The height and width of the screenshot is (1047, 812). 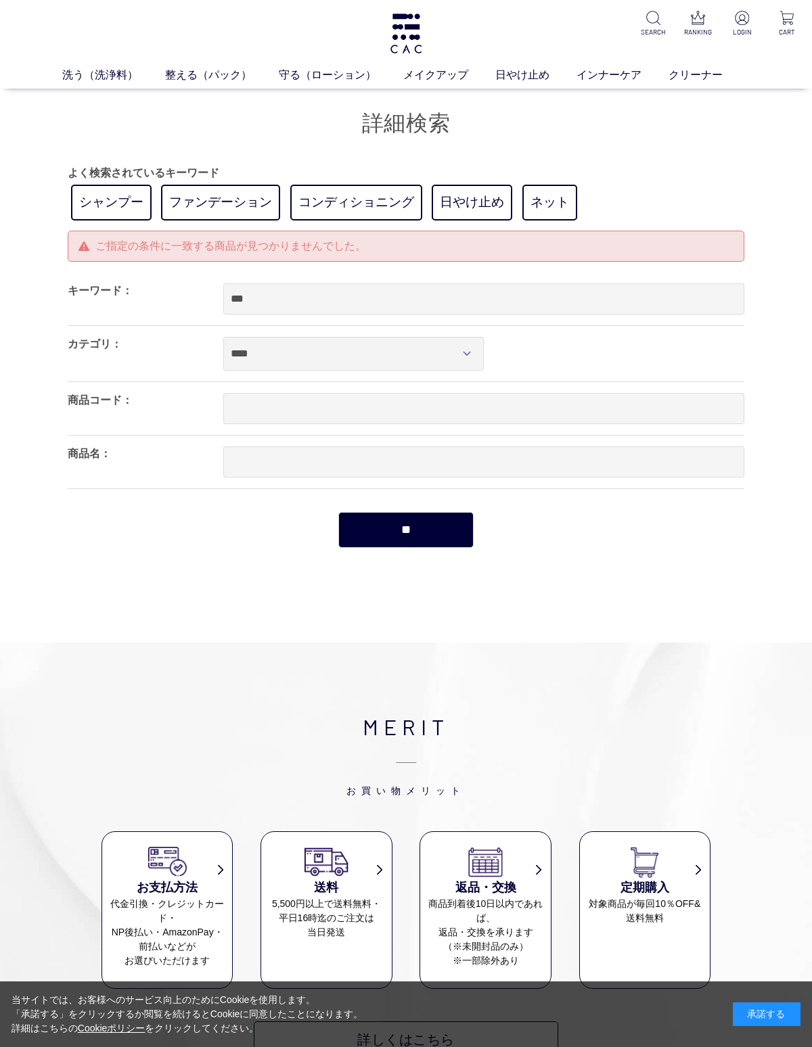 I want to click on p: よく検索されているキーワード, so click(x=406, y=173).